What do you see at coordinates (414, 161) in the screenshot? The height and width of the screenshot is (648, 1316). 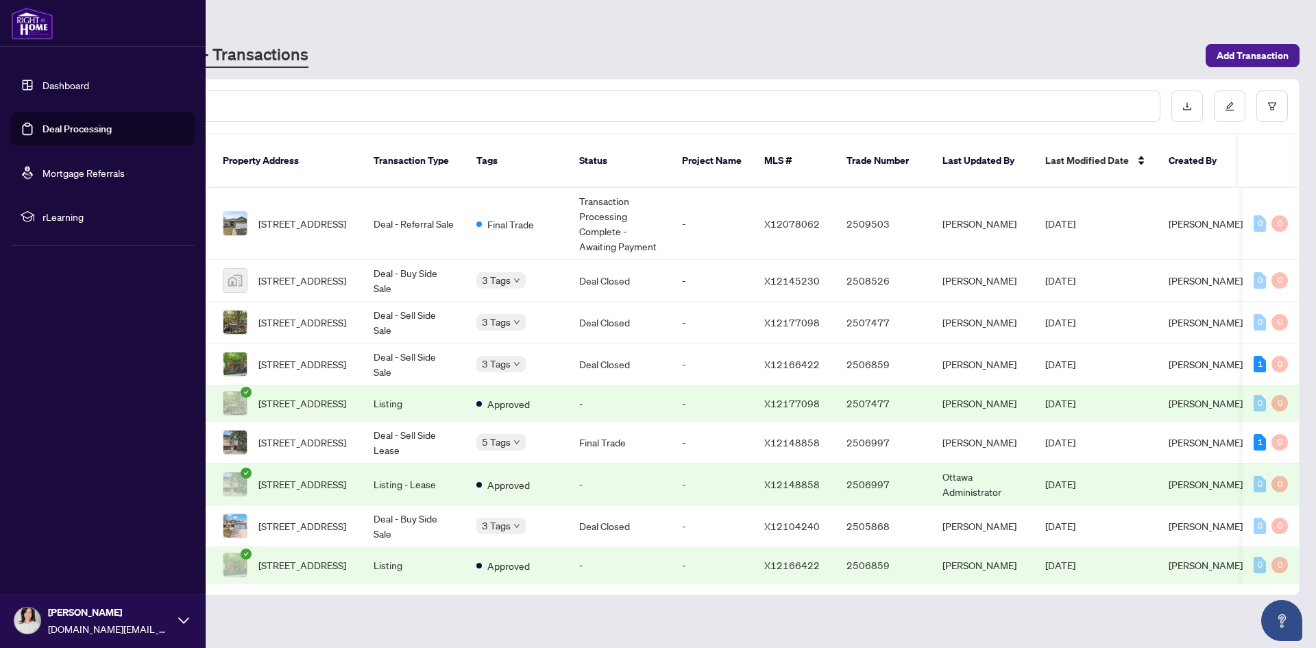 I see `th: Transaction Type` at bounding box center [414, 161].